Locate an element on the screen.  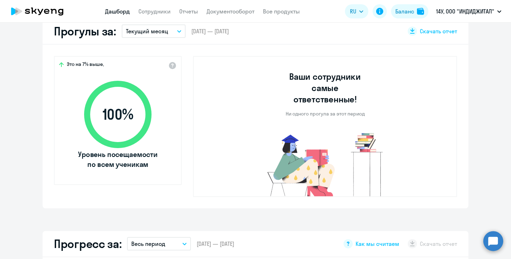
span: 100 % is located at coordinates (118, 115).